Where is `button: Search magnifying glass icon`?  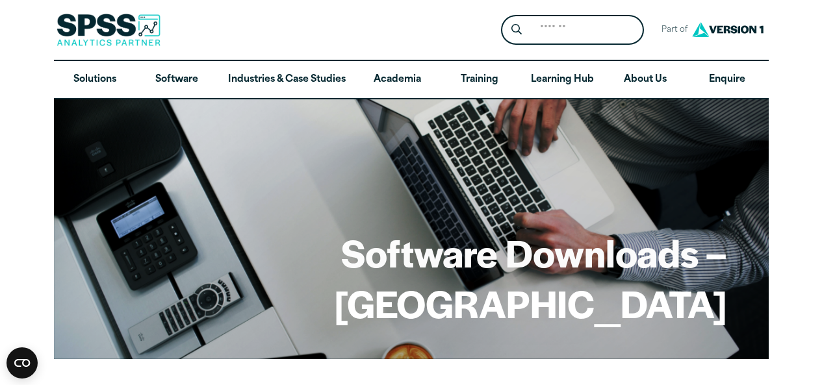 button: Search magnifying glass icon is located at coordinates (516, 30).